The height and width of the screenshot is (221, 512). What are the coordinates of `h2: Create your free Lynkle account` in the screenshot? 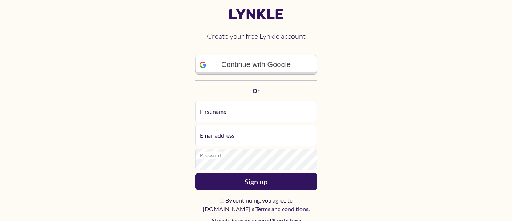 It's located at (256, 36).